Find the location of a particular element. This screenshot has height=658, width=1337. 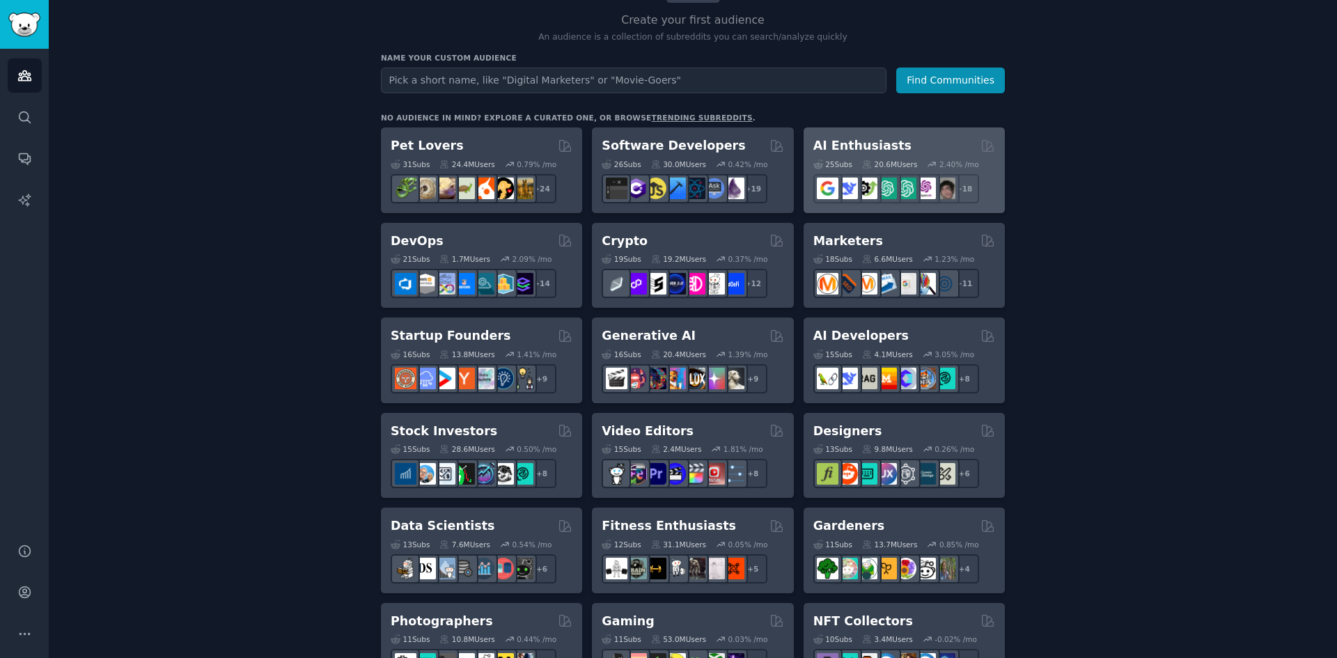

img: dogbreed is located at coordinates (522, 188).